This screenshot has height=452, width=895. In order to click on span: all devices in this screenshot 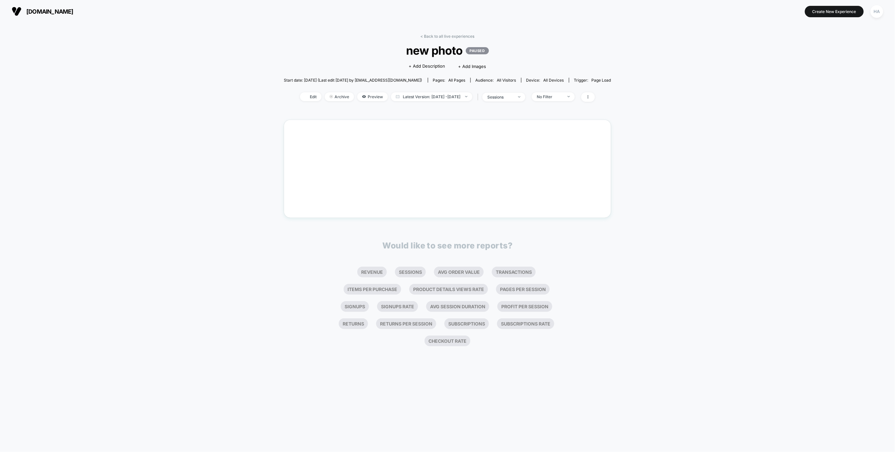, I will do `click(553, 80)`.